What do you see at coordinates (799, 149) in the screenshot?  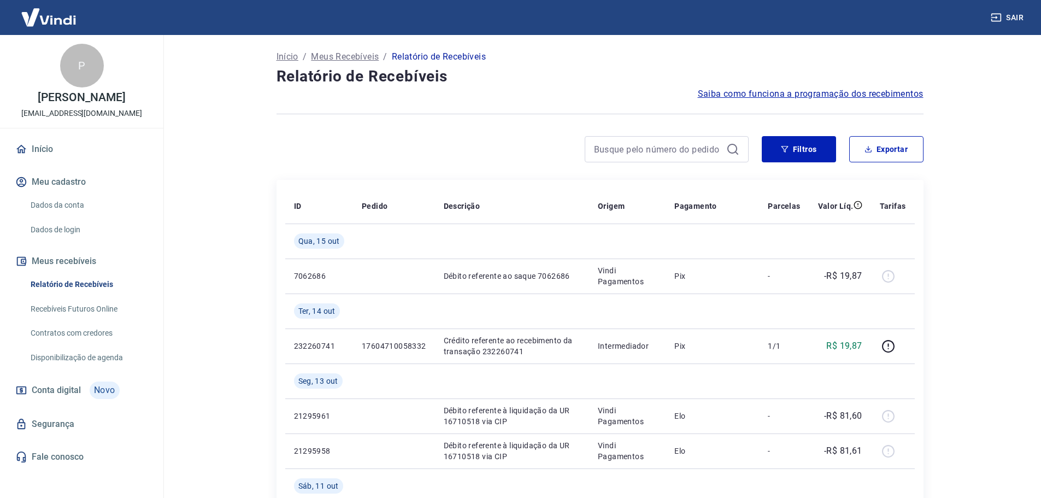 I see `button: Filtros` at bounding box center [799, 149].